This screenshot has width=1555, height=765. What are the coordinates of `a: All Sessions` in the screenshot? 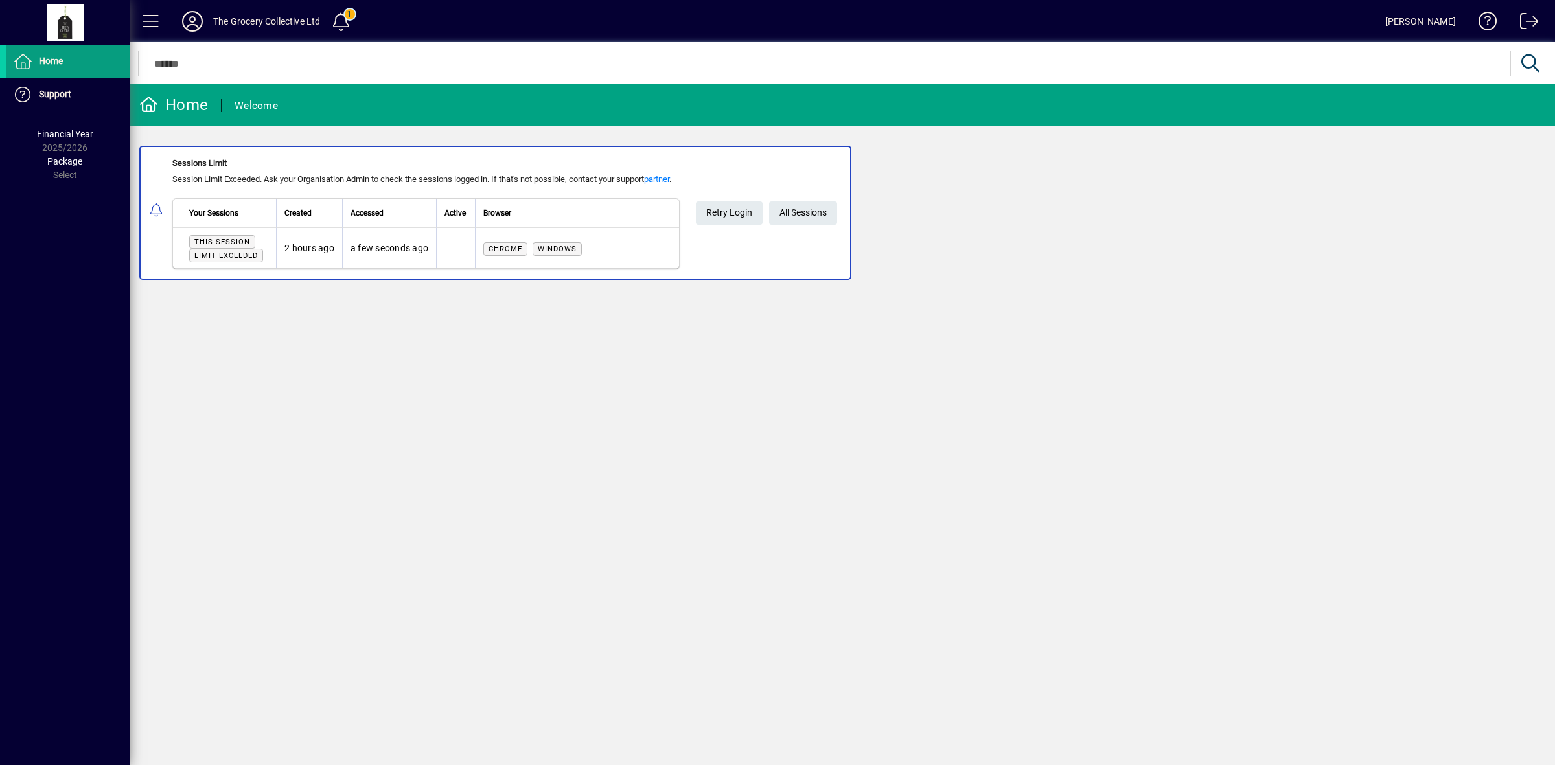 It's located at (803, 213).